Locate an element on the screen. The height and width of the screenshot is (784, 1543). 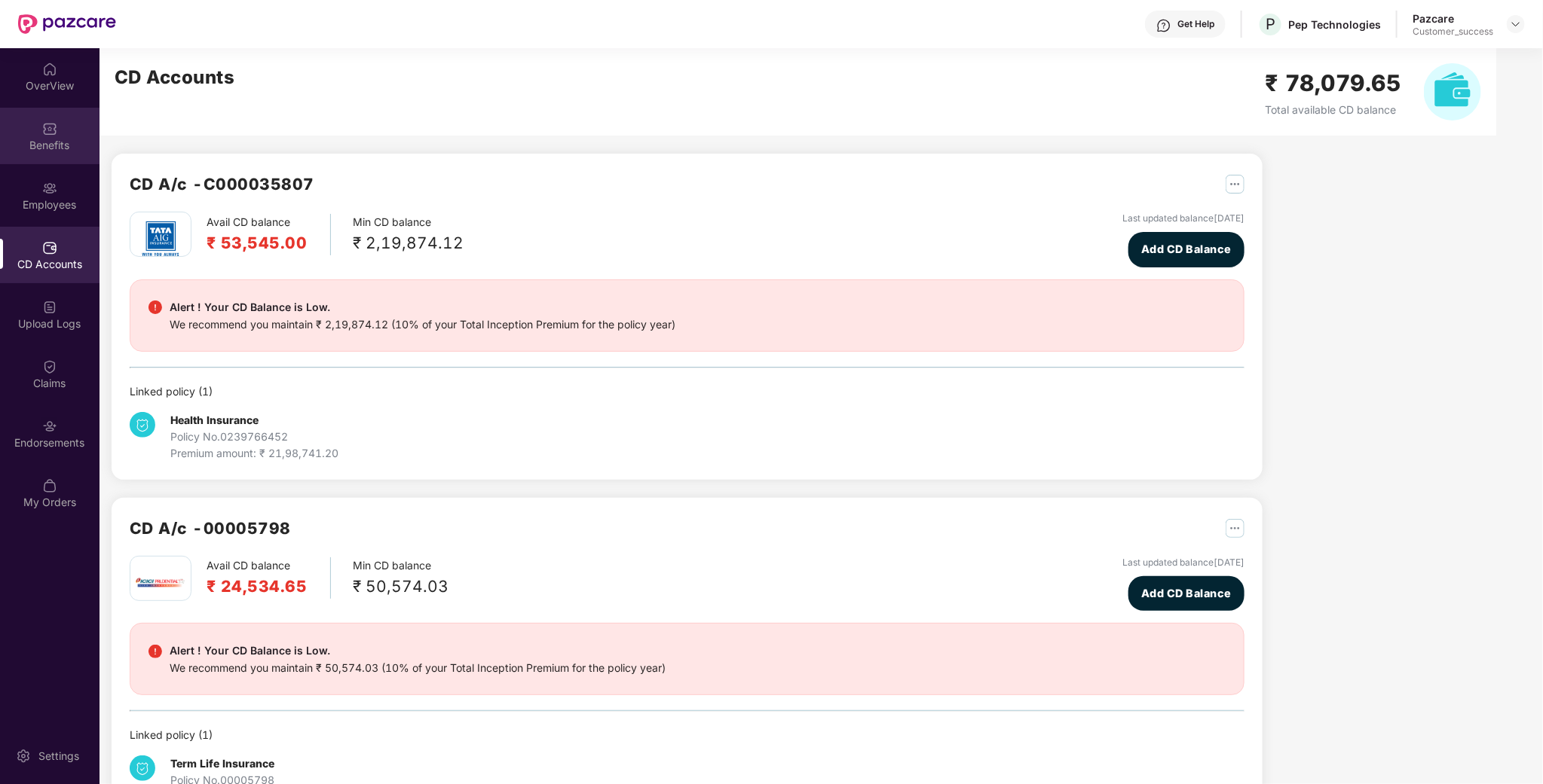
img: svg+xml;base64,PHN2ZyBpZD0iQmVuZWZpdHMiIHhtbG5zPSJodHRwOi8vd3d3LnczLm9yZy8yMDAwL3N2ZyIgd2lkdGg9Ij... is located at coordinates (50, 129).